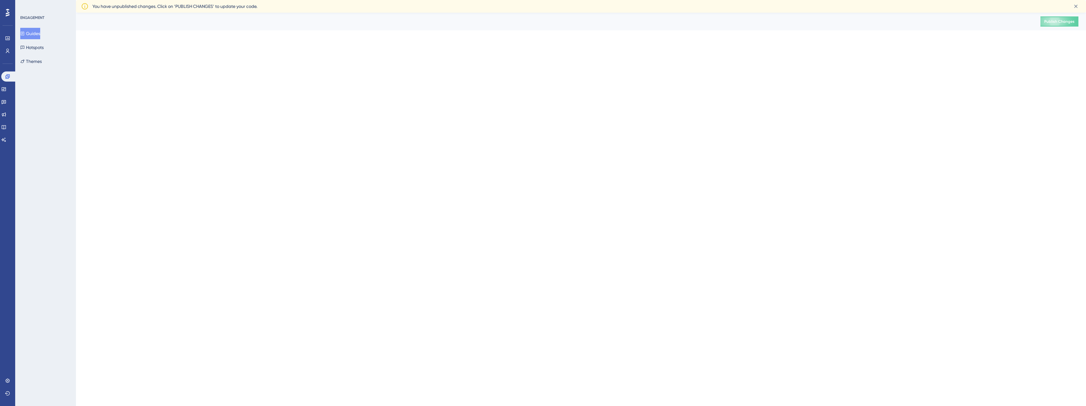 The image size is (1086, 406). I want to click on span: Publish Changes, so click(1059, 22).